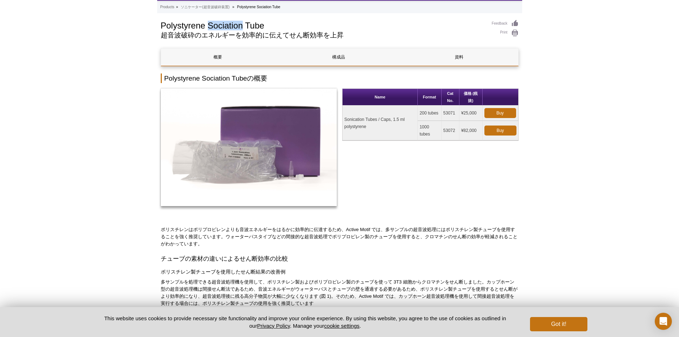  What do you see at coordinates (430, 130) in the screenshot?
I see `td: 1000 tubes` at bounding box center [430, 130].